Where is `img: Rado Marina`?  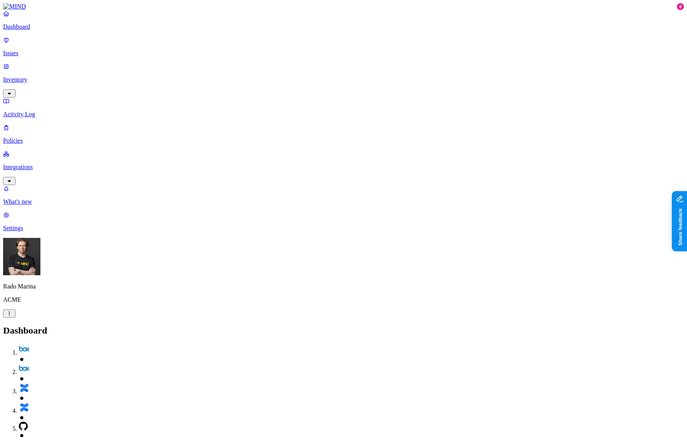
img: Rado Marina is located at coordinates (22, 256).